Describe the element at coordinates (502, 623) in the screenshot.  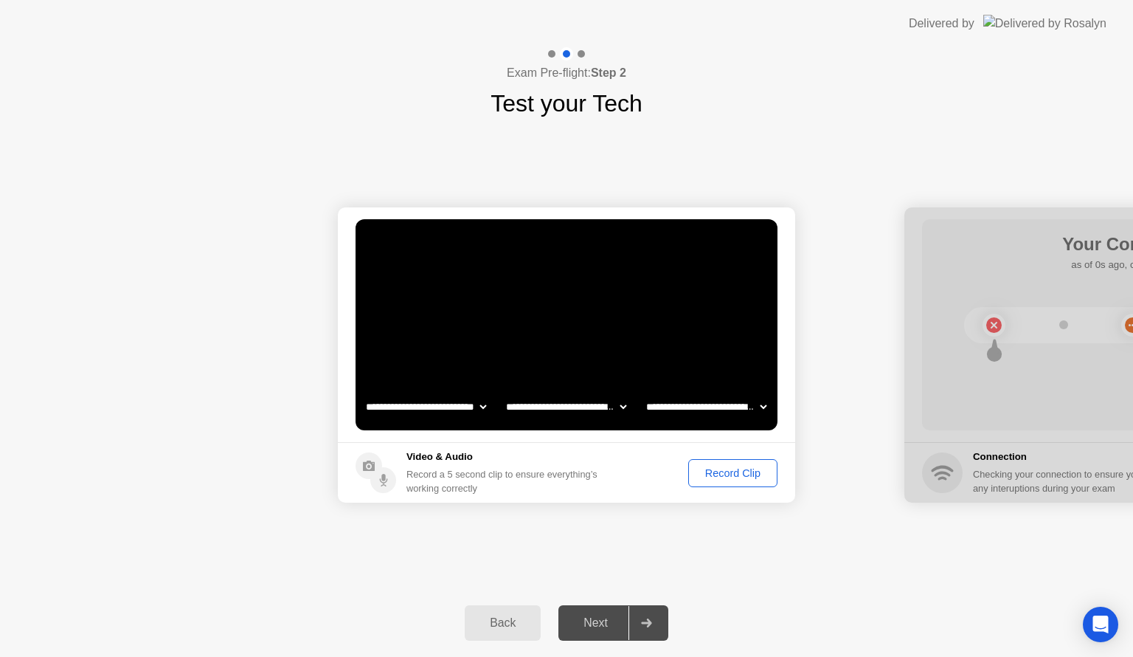
I see `div: Back` at that location.